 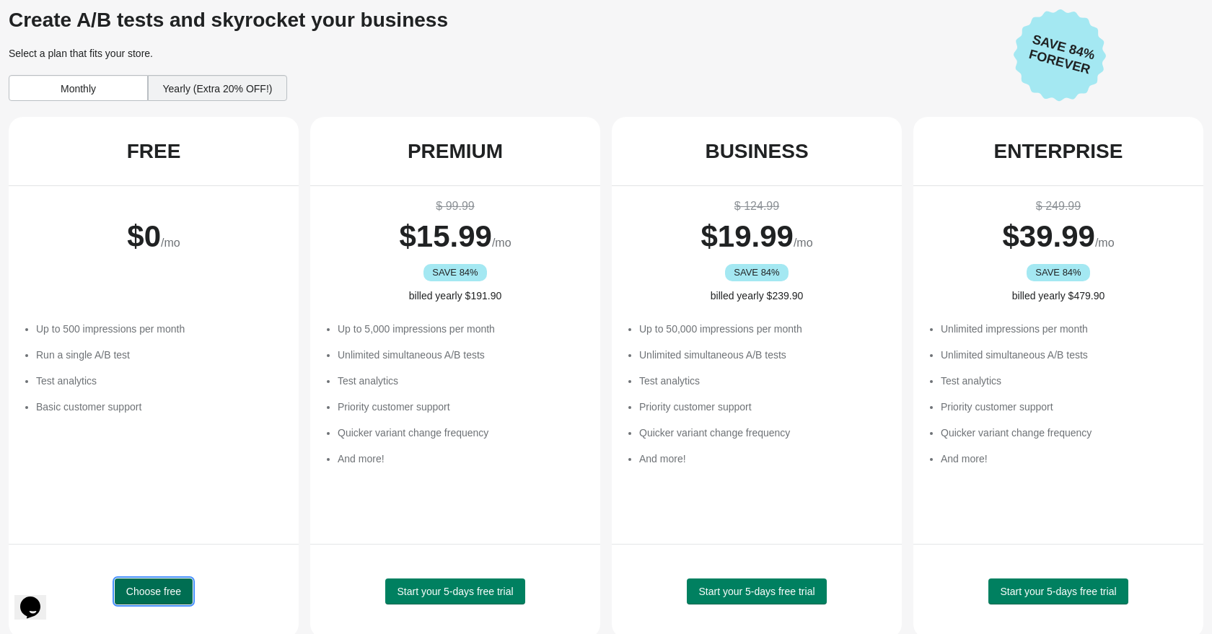 I want to click on li: Up to 500 impressions per month, so click(x=160, y=329).